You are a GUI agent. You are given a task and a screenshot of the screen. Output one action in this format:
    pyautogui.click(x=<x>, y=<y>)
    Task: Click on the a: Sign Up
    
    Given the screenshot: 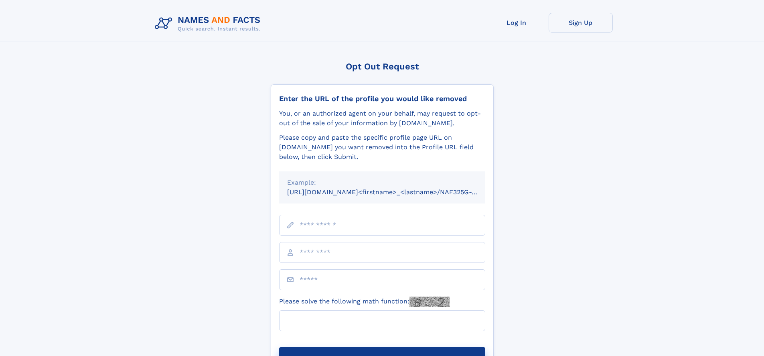 What is the action you would take?
    pyautogui.click(x=581, y=22)
    